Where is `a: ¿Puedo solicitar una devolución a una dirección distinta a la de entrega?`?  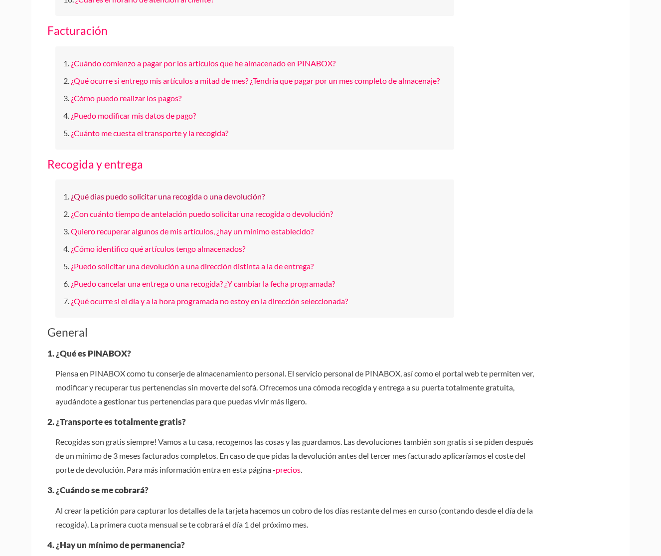
a: ¿Puedo solicitar una devolución a una dirección distinta a la de entrega? is located at coordinates (192, 266).